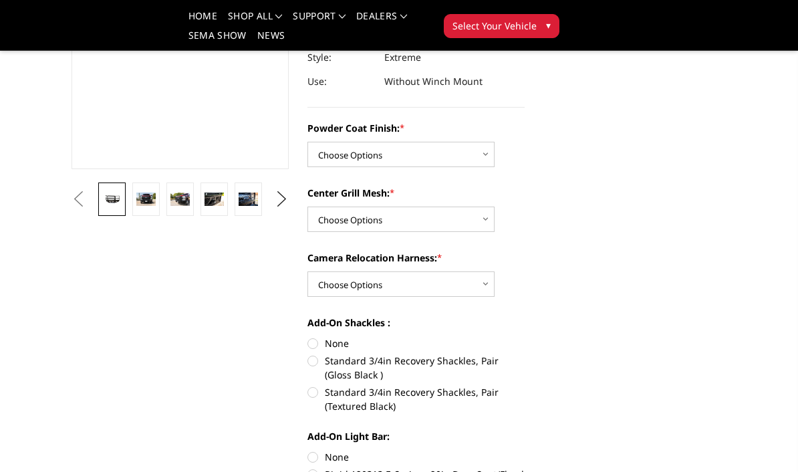 Image resolution: width=798 pixels, height=472 pixels. What do you see at coordinates (416, 436) in the screenshot?
I see `label: Add-On Light Bar:` at bounding box center [416, 436].